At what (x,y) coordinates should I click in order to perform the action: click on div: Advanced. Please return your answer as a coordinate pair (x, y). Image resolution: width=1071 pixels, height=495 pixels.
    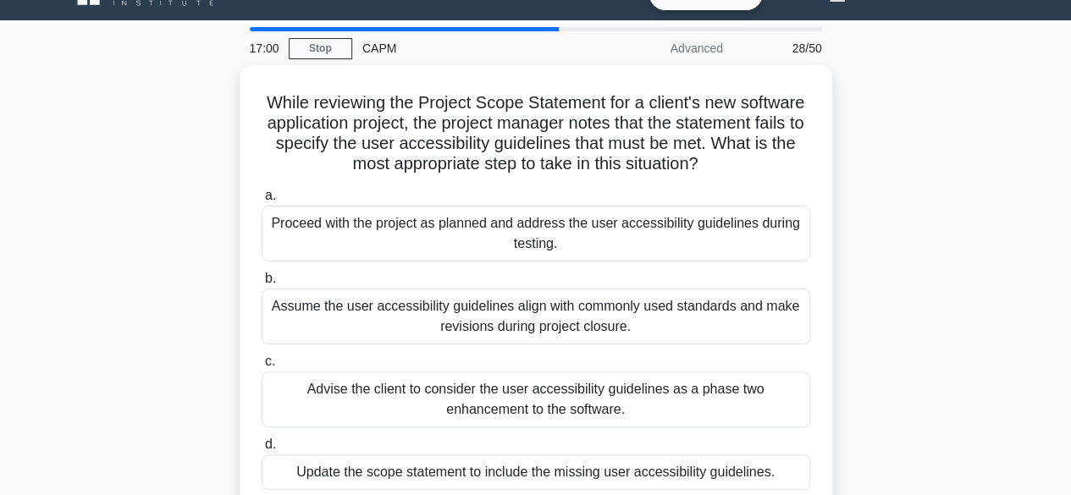
    Looking at the image, I should click on (659, 48).